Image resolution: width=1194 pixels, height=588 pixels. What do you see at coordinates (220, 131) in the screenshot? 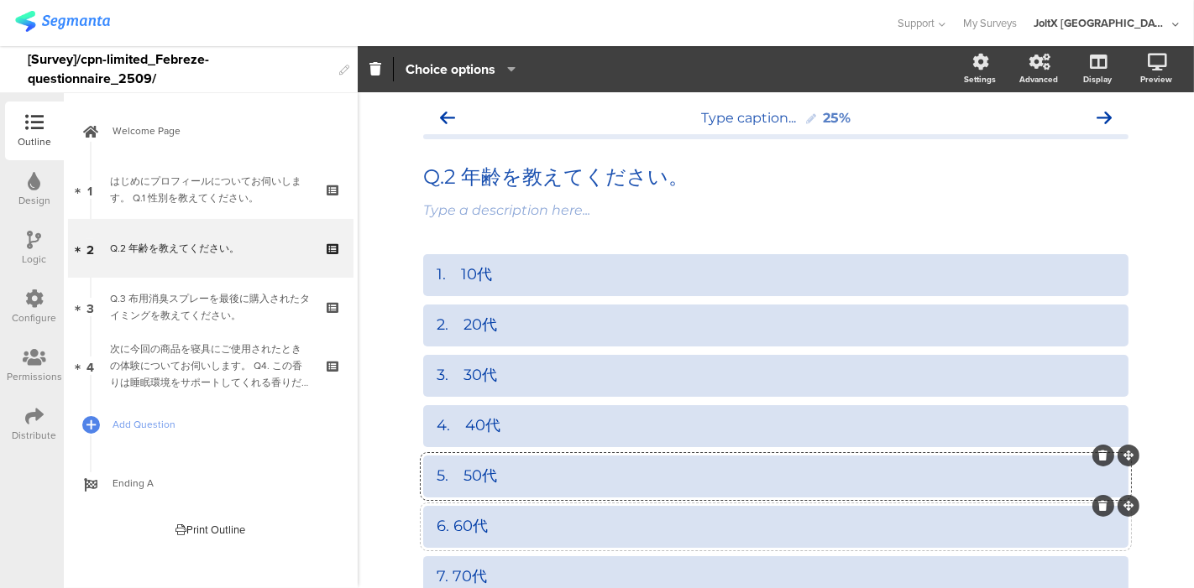
I see `span: Welcome Page` at bounding box center [220, 131].